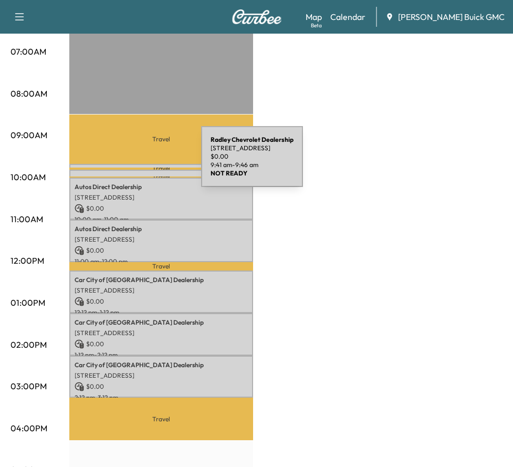 The height and width of the screenshot is (467, 513). I want to click on p: 12:00PM, so click(27, 260).